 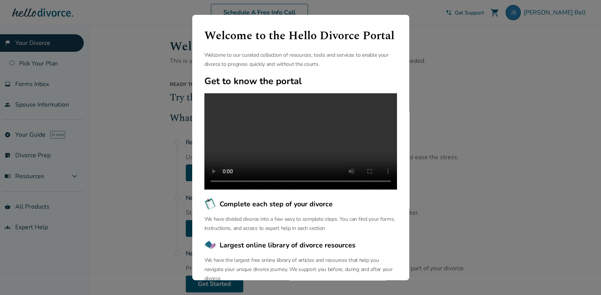 I want to click on span: Largest online library of divorce resources, so click(x=288, y=245).